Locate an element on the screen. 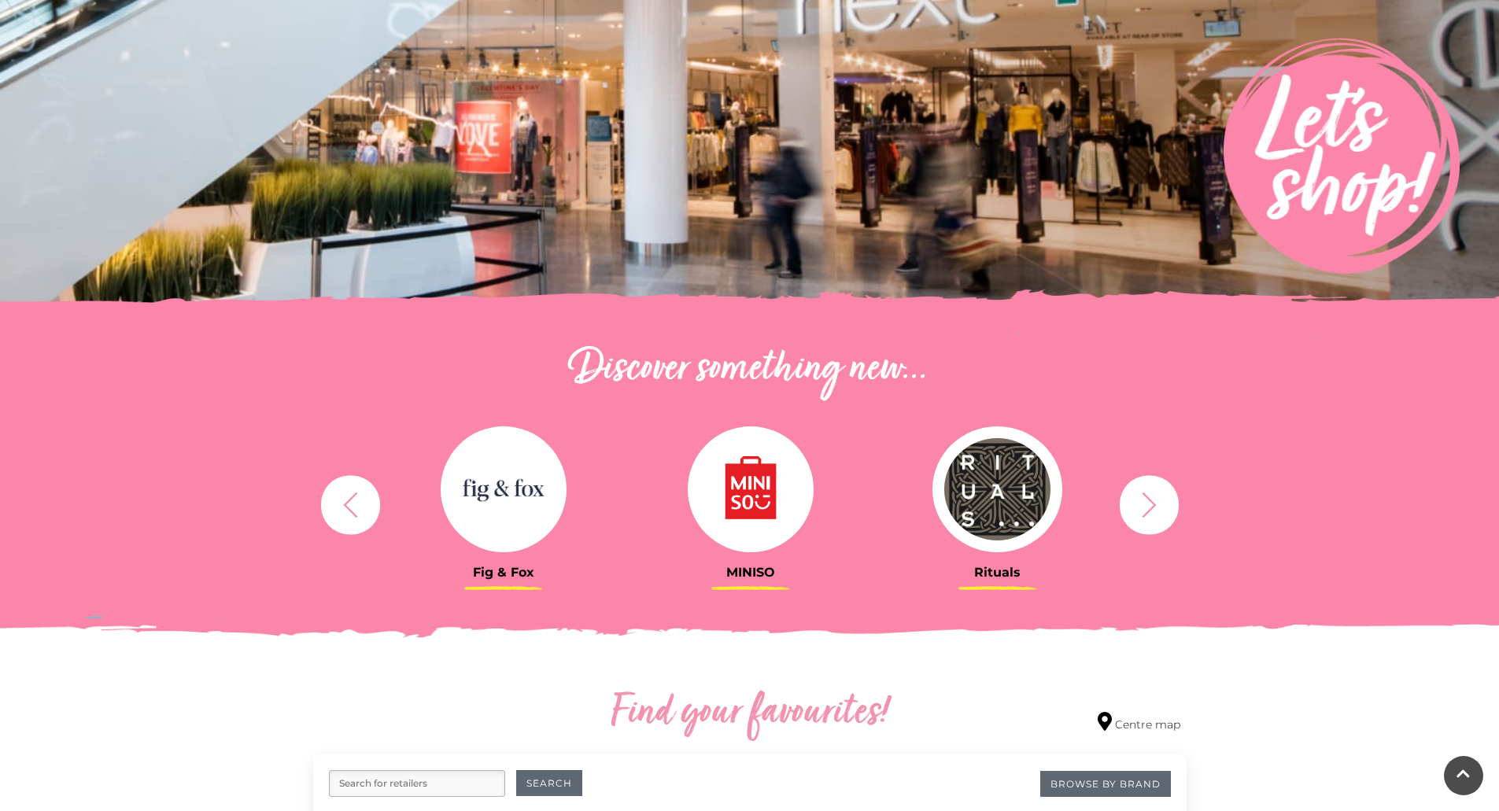 The image size is (1499, 811). a: MINISO is located at coordinates (751, 503).